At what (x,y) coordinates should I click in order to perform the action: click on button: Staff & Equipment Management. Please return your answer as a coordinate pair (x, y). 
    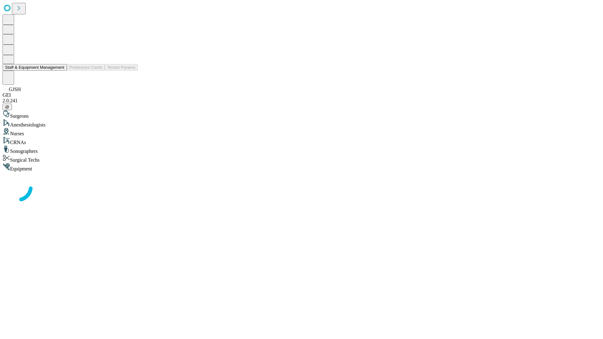
    Looking at the image, I should click on (35, 67).